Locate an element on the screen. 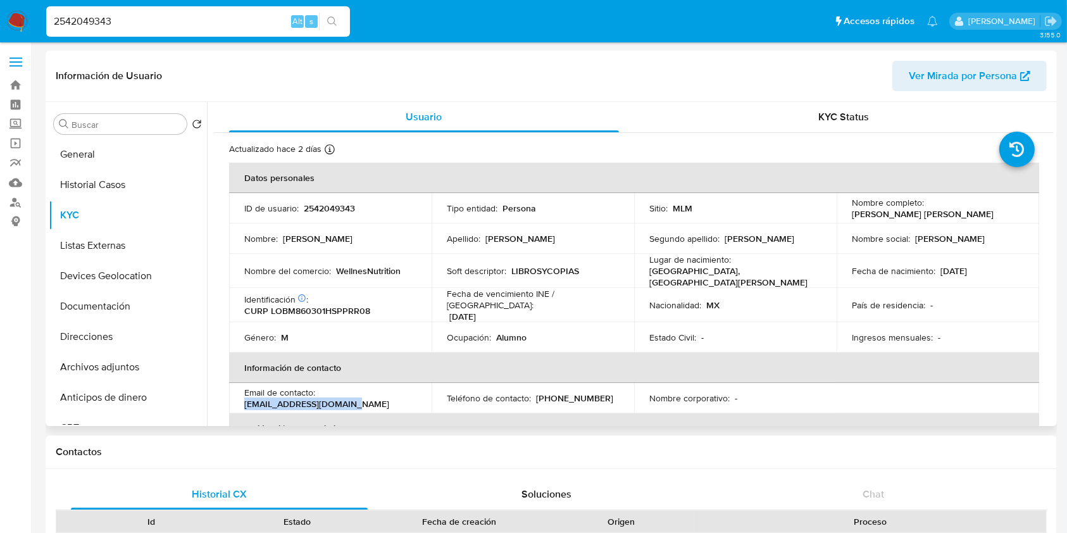  div: Fecha de creación is located at coordinates (459, 522).